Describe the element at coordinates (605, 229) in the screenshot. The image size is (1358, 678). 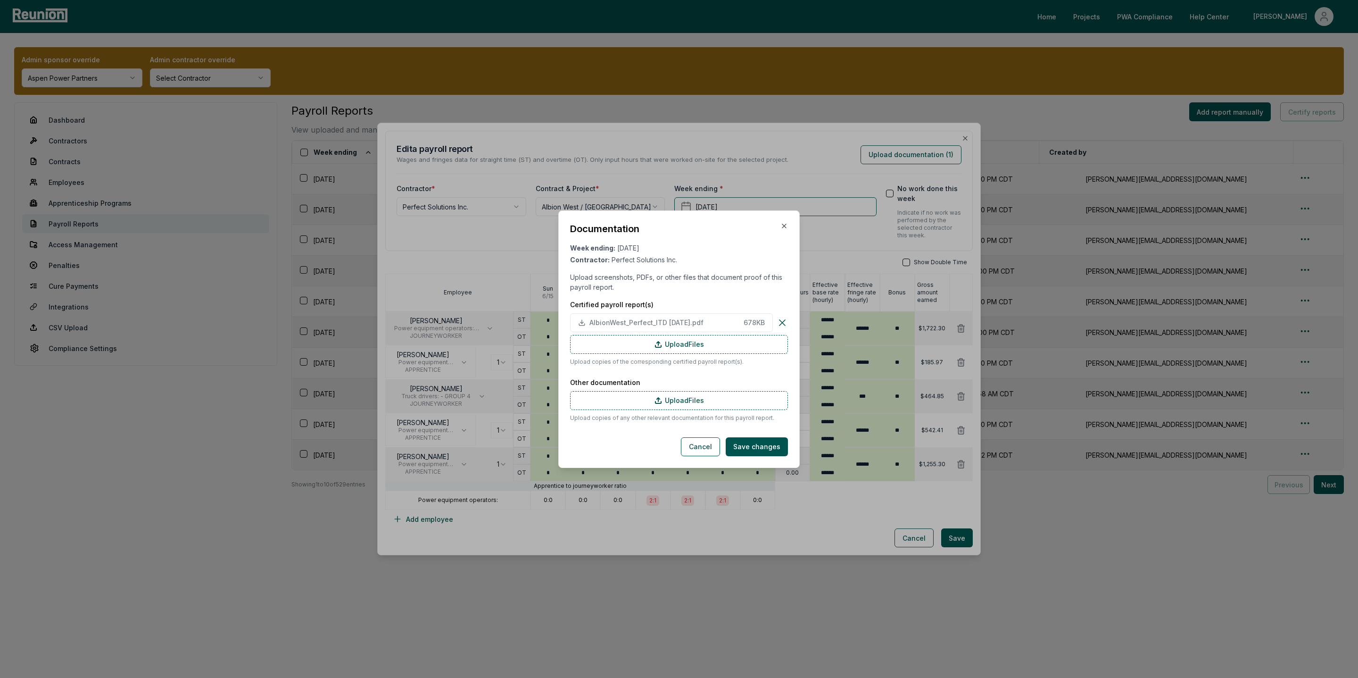
I see `h2: Documentation` at that location.